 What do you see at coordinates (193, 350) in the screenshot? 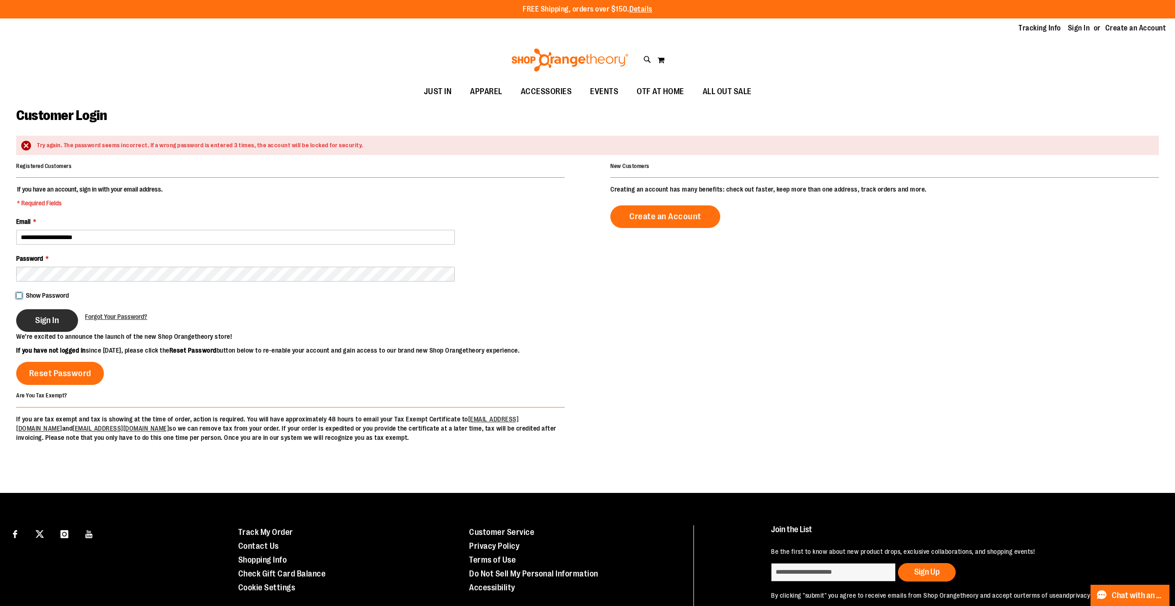
I see `strong: Reset Password` at bounding box center [193, 350].